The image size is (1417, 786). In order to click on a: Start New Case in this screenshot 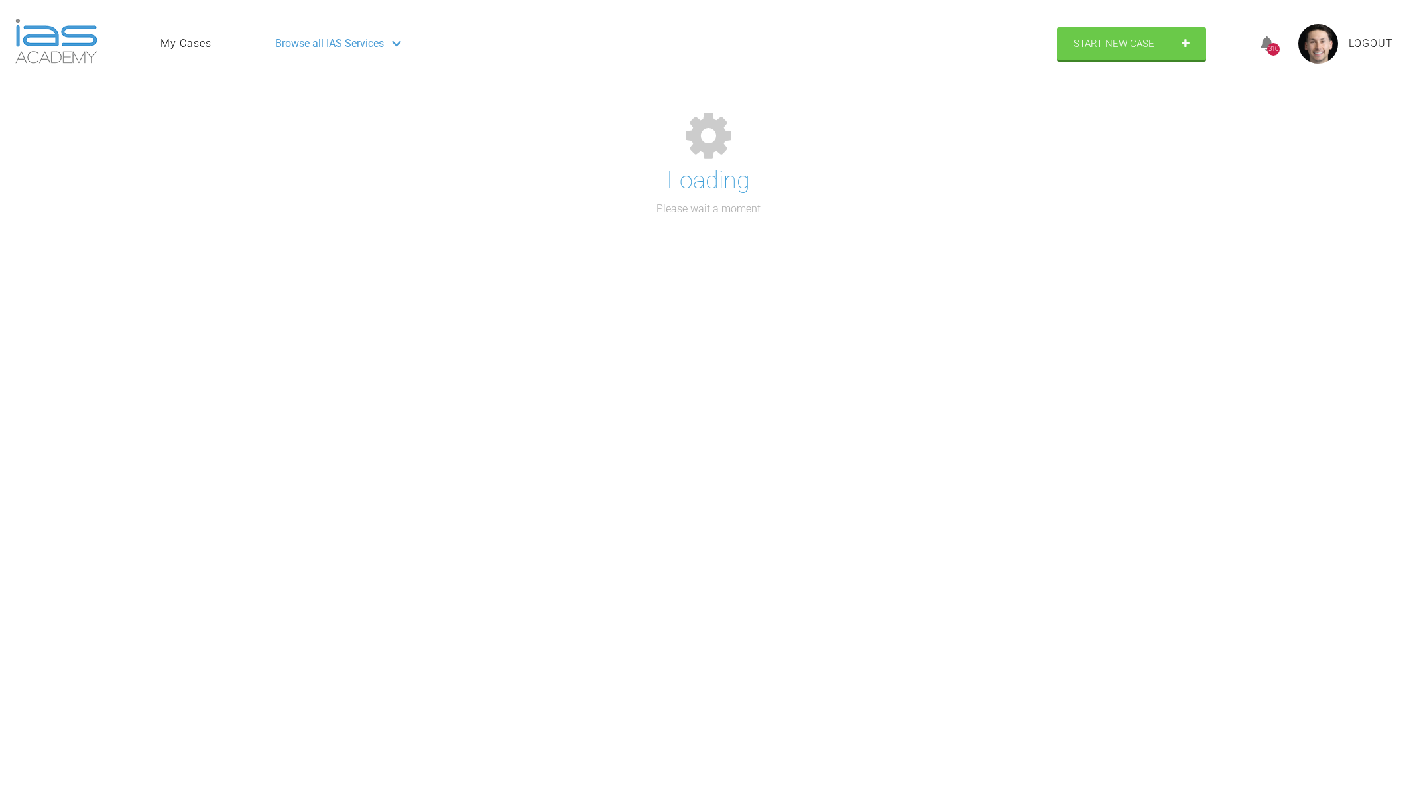, I will do `click(1131, 44)`.